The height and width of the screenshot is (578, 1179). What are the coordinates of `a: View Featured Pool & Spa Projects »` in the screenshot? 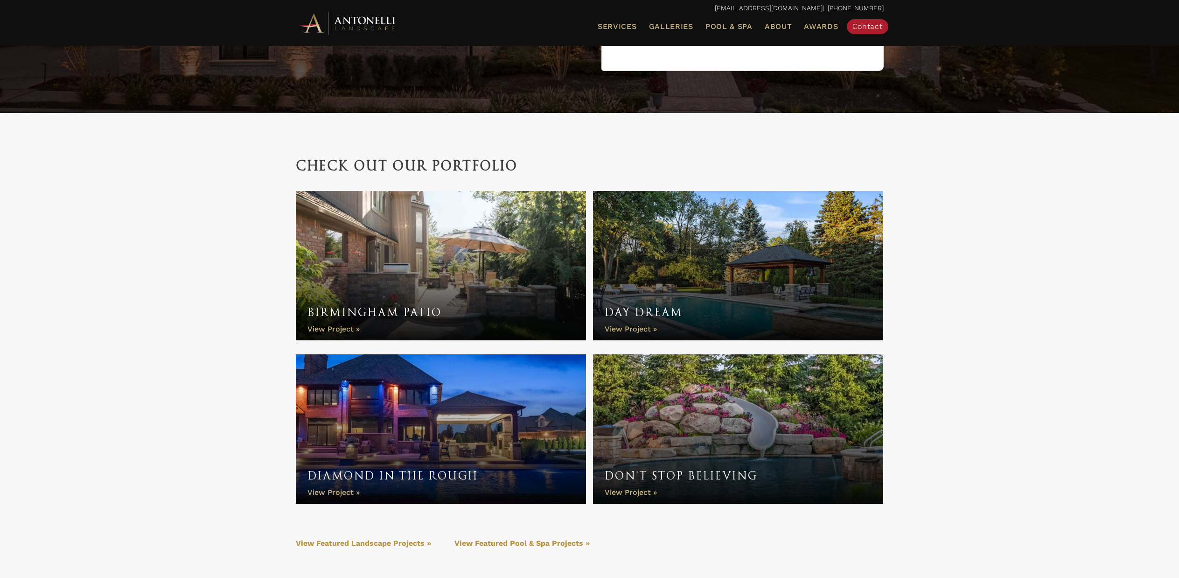 It's located at (522, 543).